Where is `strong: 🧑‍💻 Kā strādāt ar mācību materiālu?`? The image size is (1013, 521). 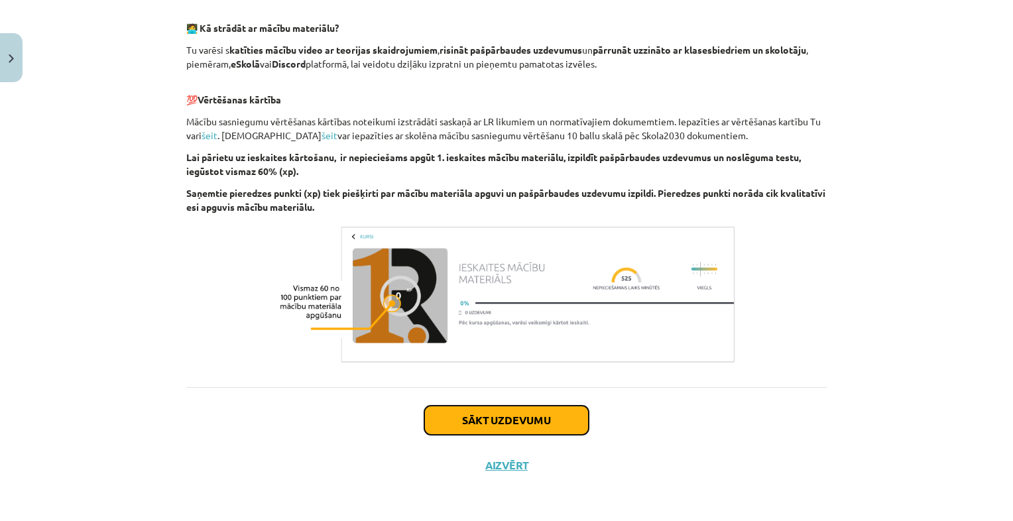 strong: 🧑‍💻 Kā strādāt ar mācību materiālu? is located at coordinates (263, 28).